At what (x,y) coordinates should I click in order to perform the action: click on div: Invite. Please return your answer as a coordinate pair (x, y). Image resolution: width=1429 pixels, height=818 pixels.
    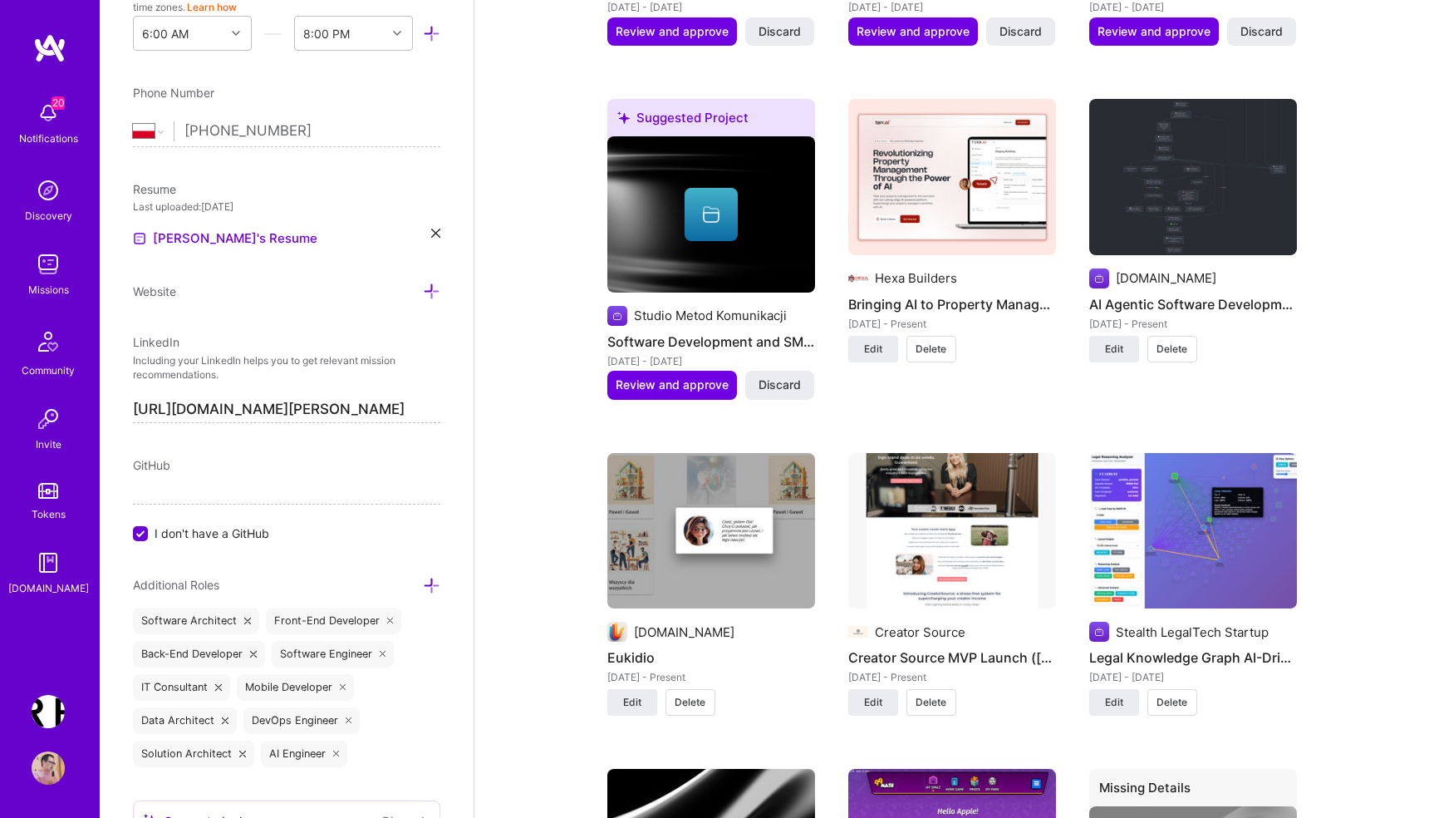
    Looking at the image, I should click on (48, 444).